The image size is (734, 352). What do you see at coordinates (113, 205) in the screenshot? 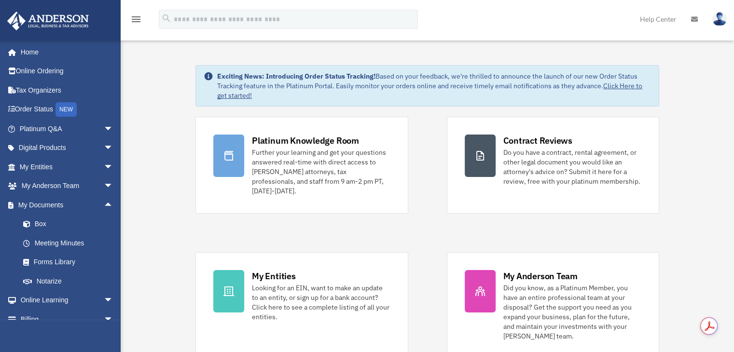
I see `span: arrow_drop_up` at bounding box center [113, 205].